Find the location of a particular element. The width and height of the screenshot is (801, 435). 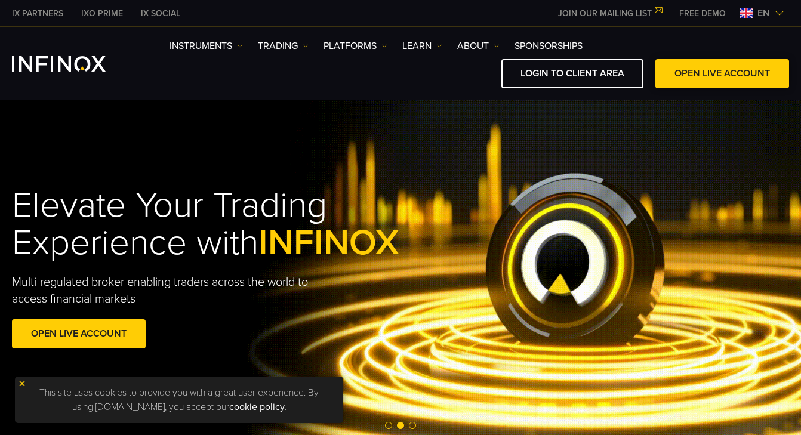

a: Instruments is located at coordinates (206, 46).